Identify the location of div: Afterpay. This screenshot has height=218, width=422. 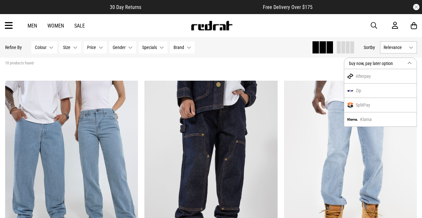
(381, 76).